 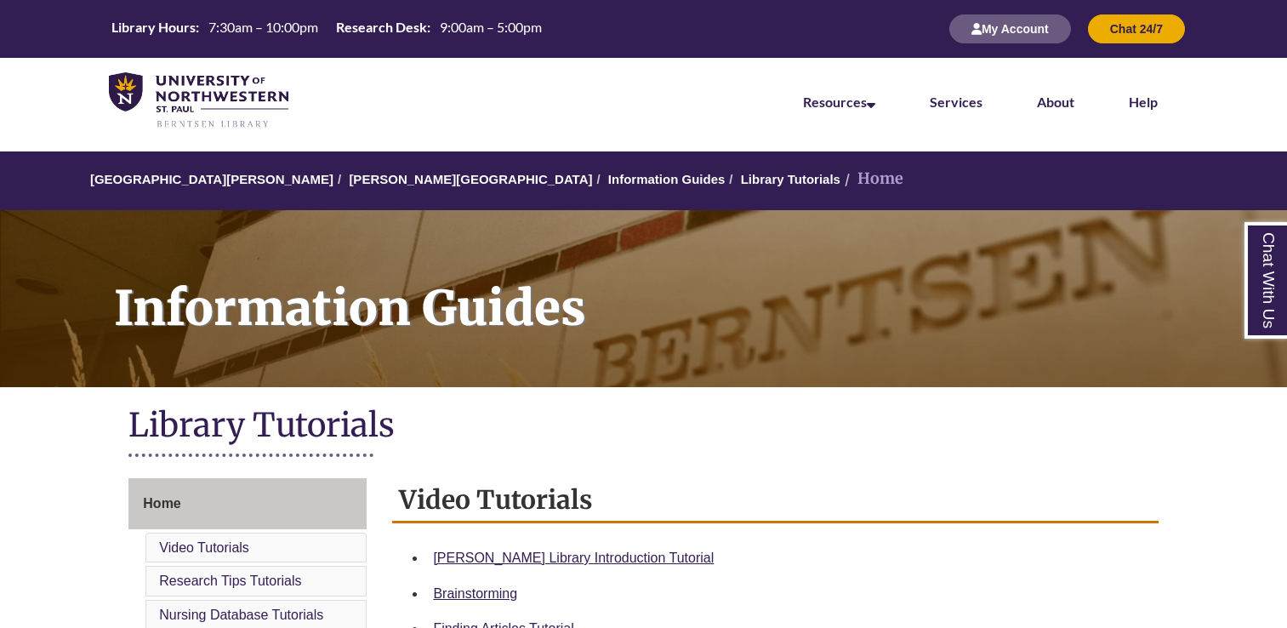 I want to click on table: Hours Today, so click(x=327, y=28).